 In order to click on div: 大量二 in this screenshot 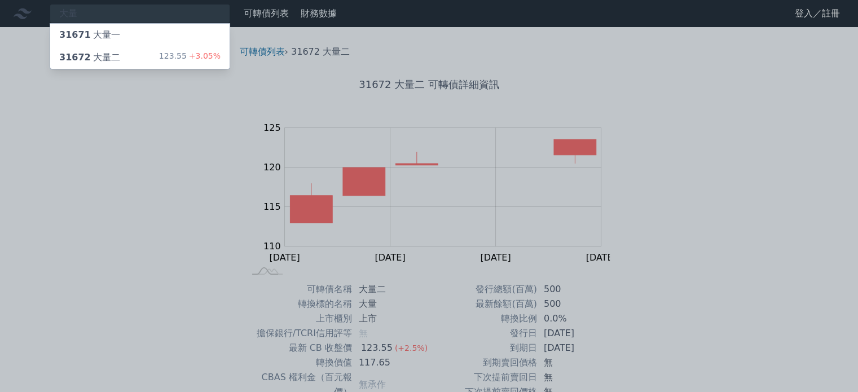, I will do `click(90, 58)`.